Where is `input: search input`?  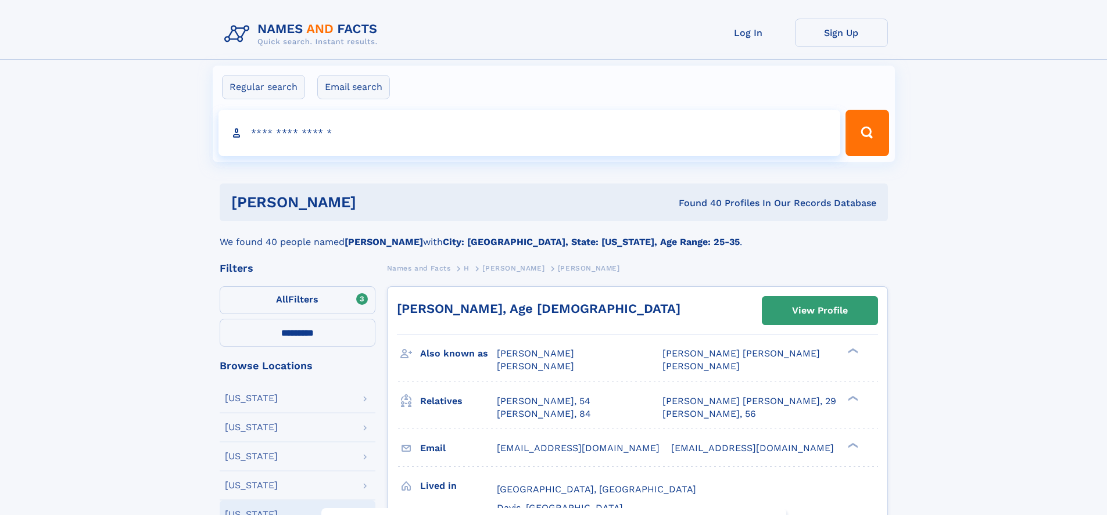
input: search input is located at coordinates (529, 133).